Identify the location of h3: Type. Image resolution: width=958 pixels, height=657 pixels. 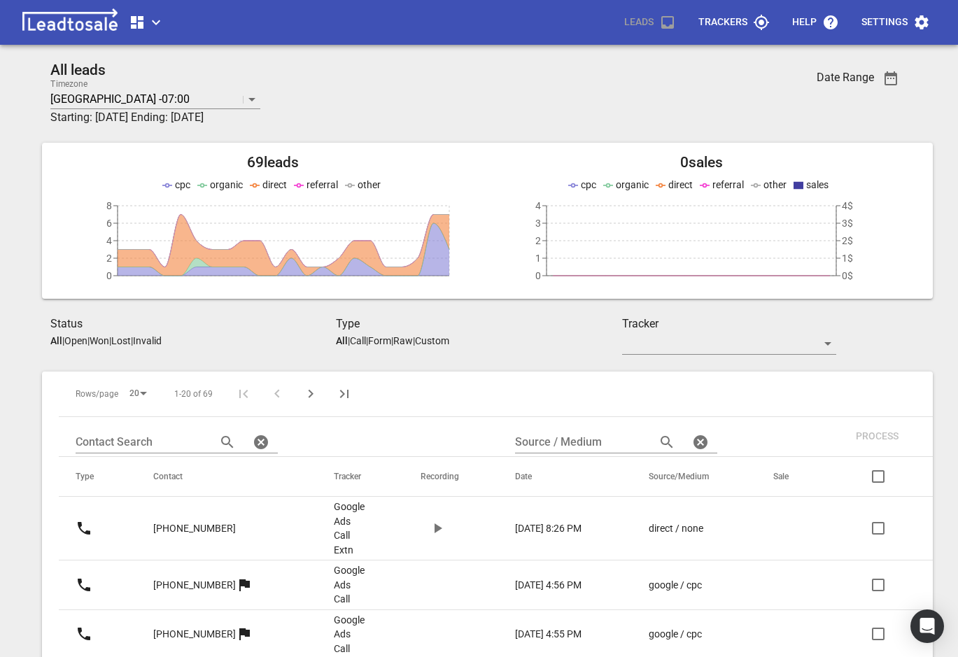
(479, 324).